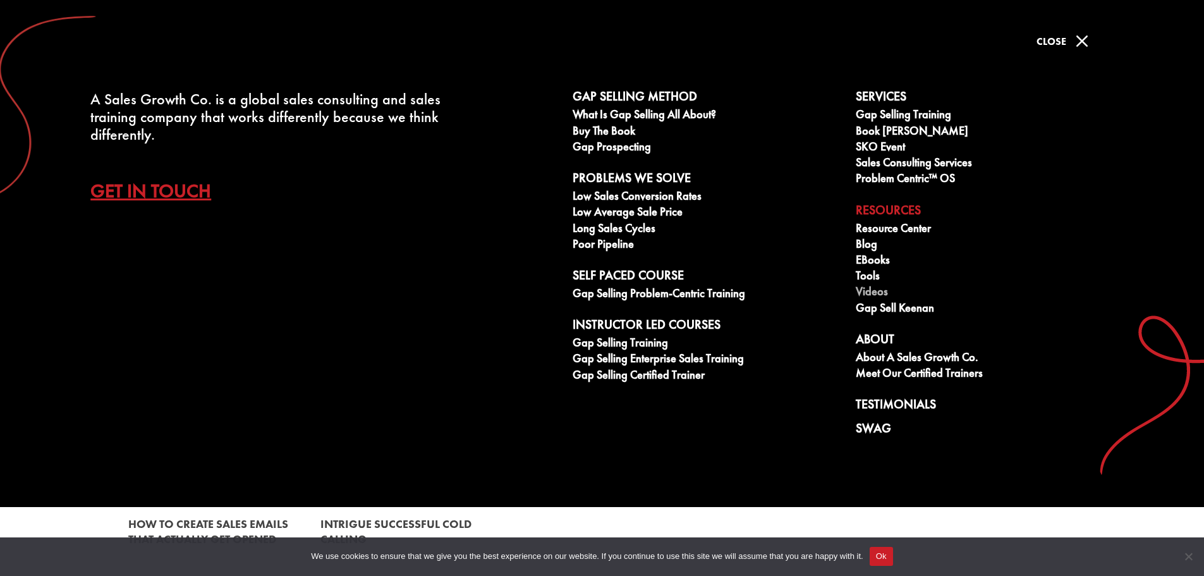 This screenshot has width=1204, height=576. What do you see at coordinates (707, 277) in the screenshot?
I see `a: Self Paced Course` at bounding box center [707, 277].